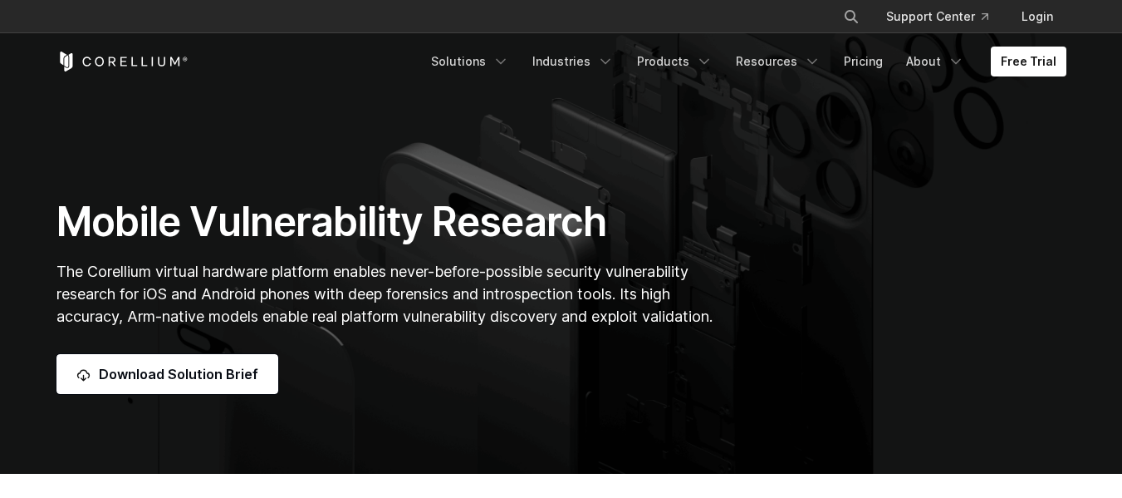  I want to click on a: Pricing, so click(863, 61).